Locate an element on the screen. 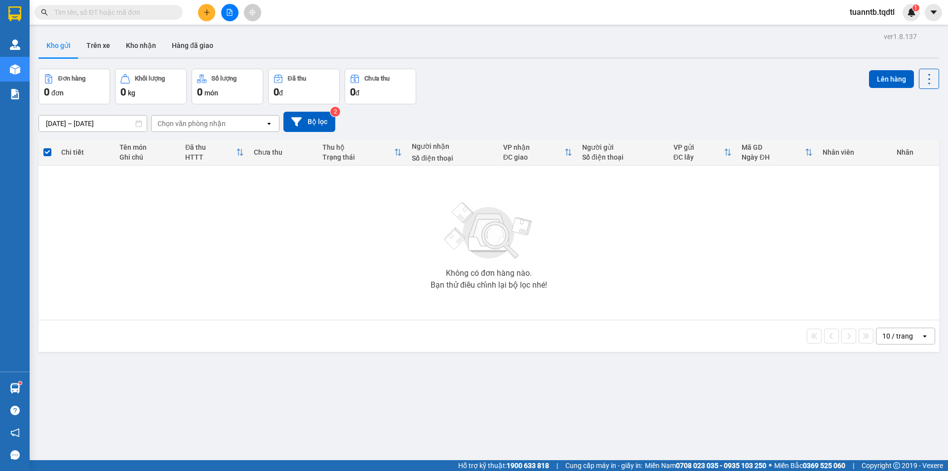  img: logo-vxr is located at coordinates (15, 14).